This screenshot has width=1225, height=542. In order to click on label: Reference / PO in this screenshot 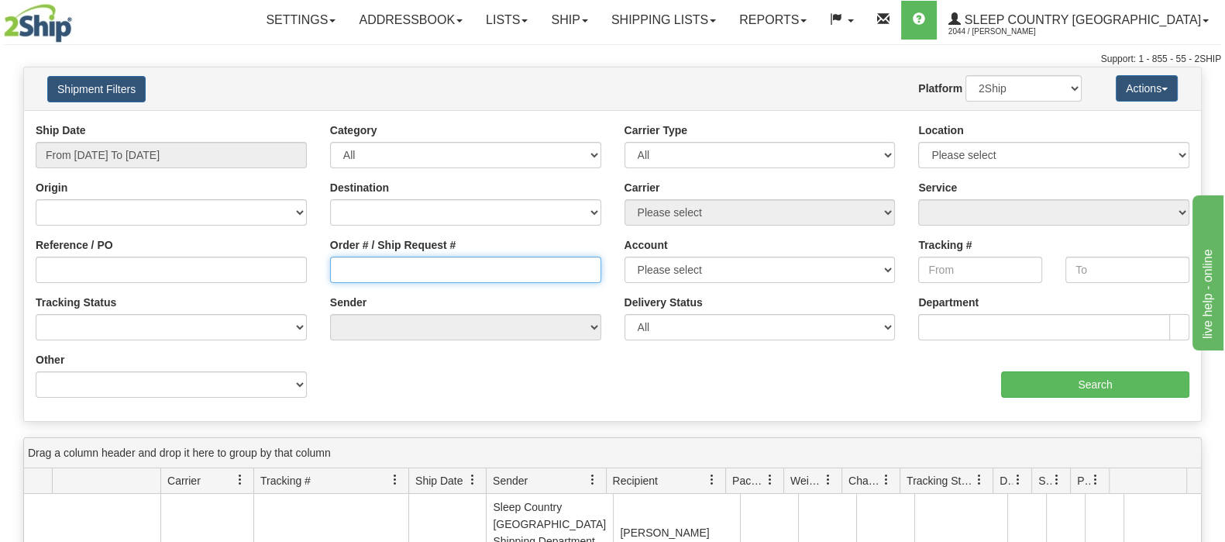, I will do `click(74, 245)`.